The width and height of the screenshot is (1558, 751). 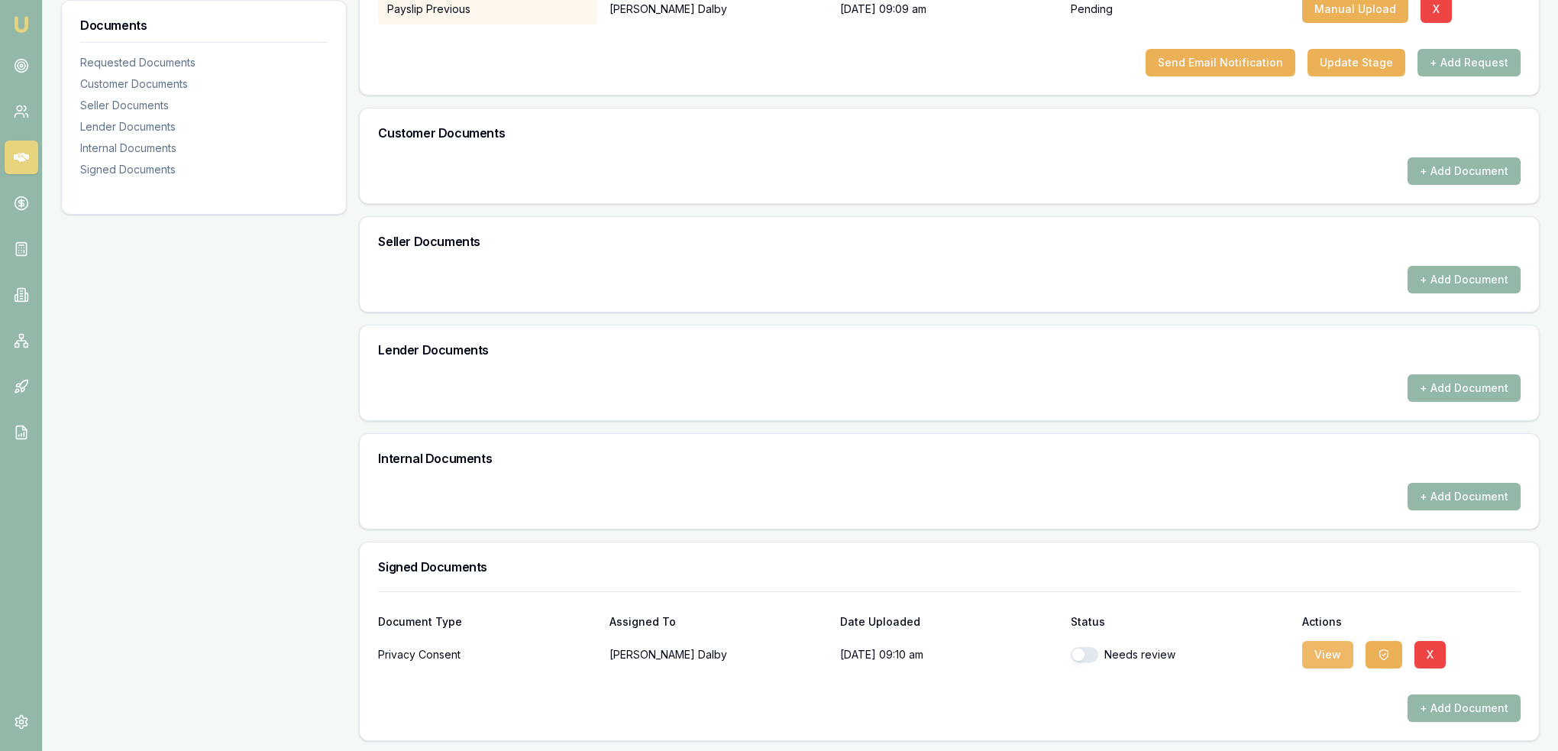 What do you see at coordinates (204, 63) in the screenshot?
I see `div: Requested Documents` at bounding box center [204, 63].